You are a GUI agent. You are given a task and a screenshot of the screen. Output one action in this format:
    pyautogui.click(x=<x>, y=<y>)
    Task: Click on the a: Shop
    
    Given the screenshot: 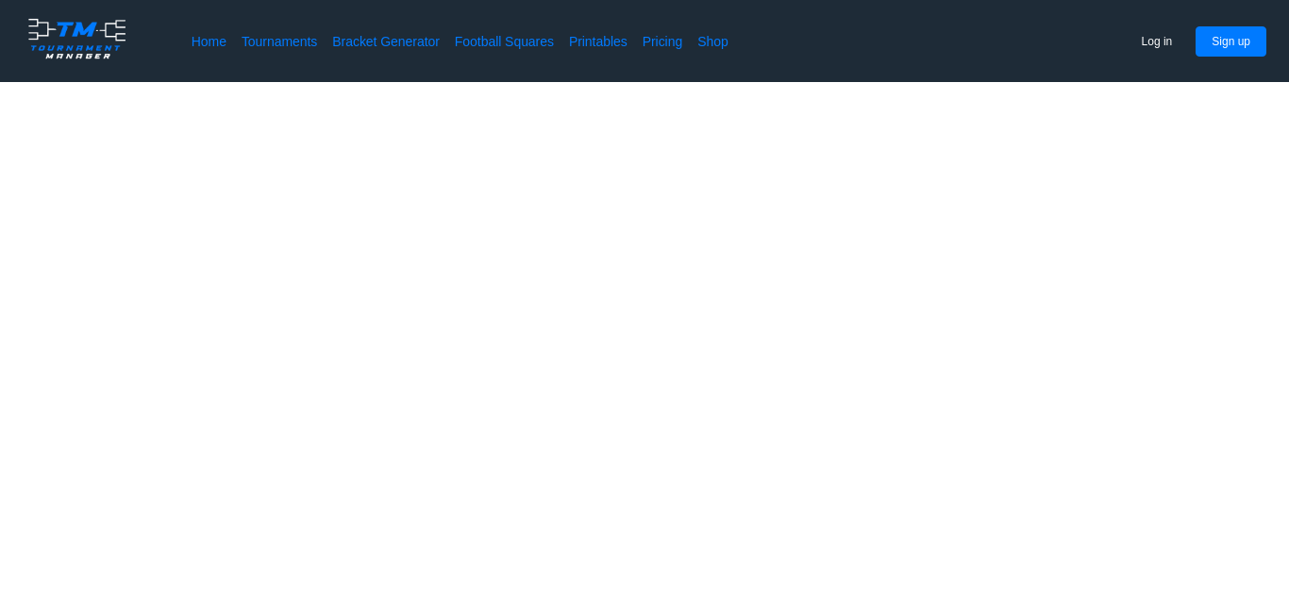 What is the action you would take?
    pyautogui.click(x=712, y=42)
    